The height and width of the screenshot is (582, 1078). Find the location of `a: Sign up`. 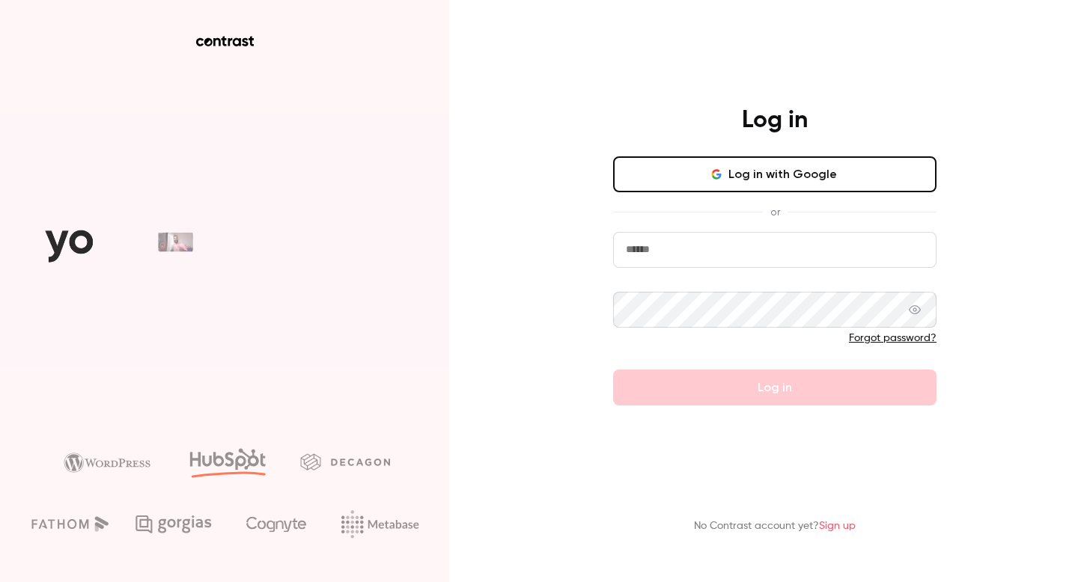

a: Sign up is located at coordinates (837, 526).